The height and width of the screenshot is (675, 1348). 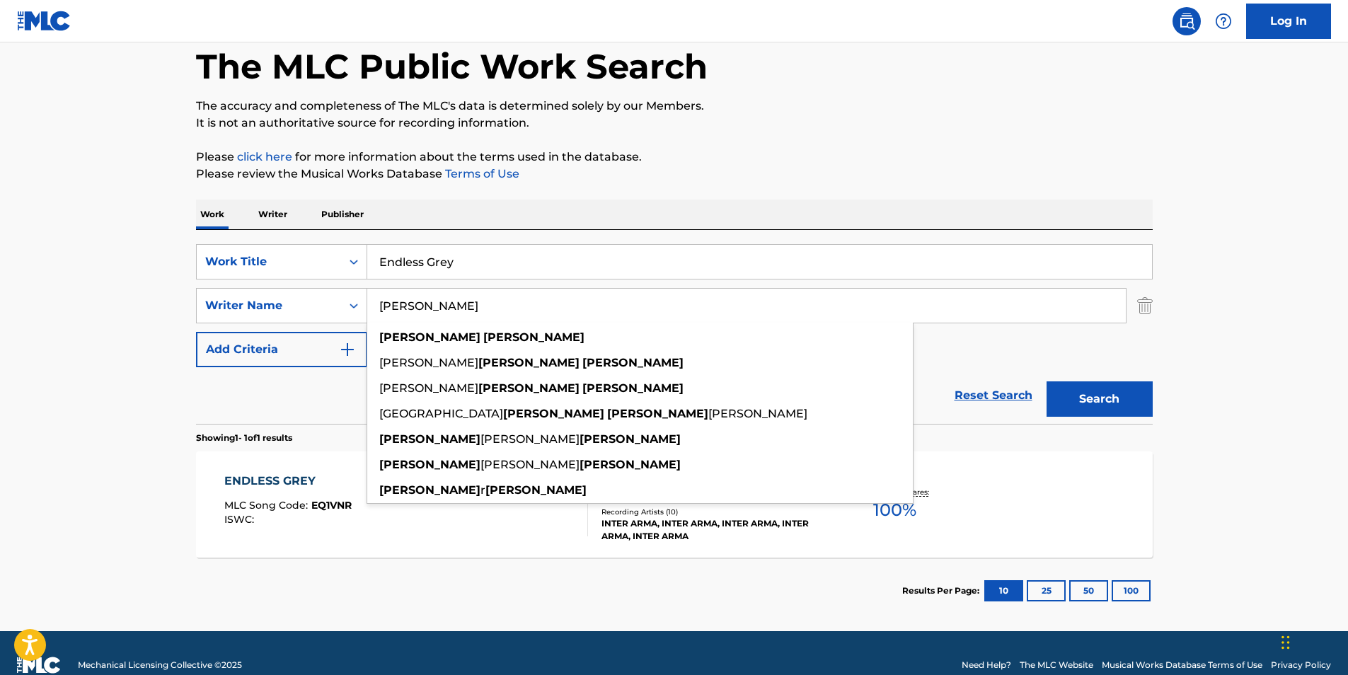 I want to click on img: logo, so click(x=39, y=665).